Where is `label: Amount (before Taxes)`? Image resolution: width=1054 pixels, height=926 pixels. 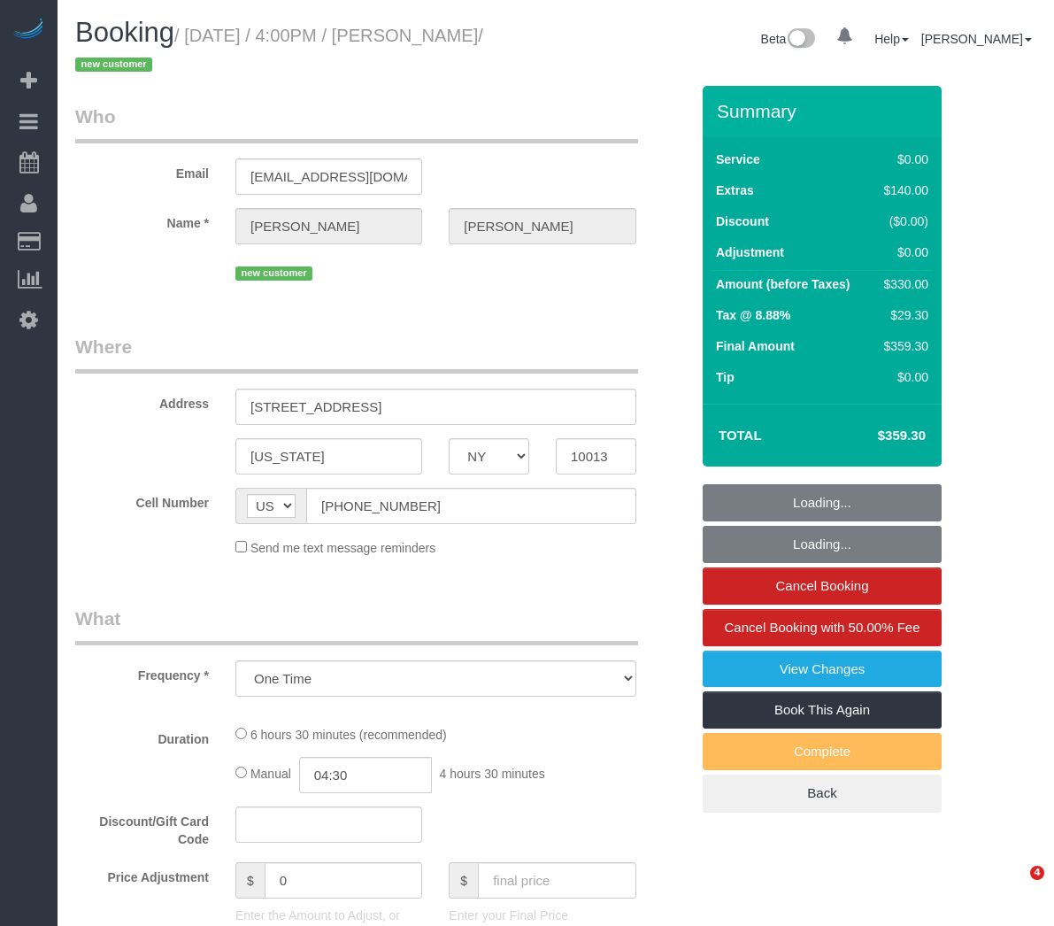
label: Amount (before Taxes) is located at coordinates (783, 284).